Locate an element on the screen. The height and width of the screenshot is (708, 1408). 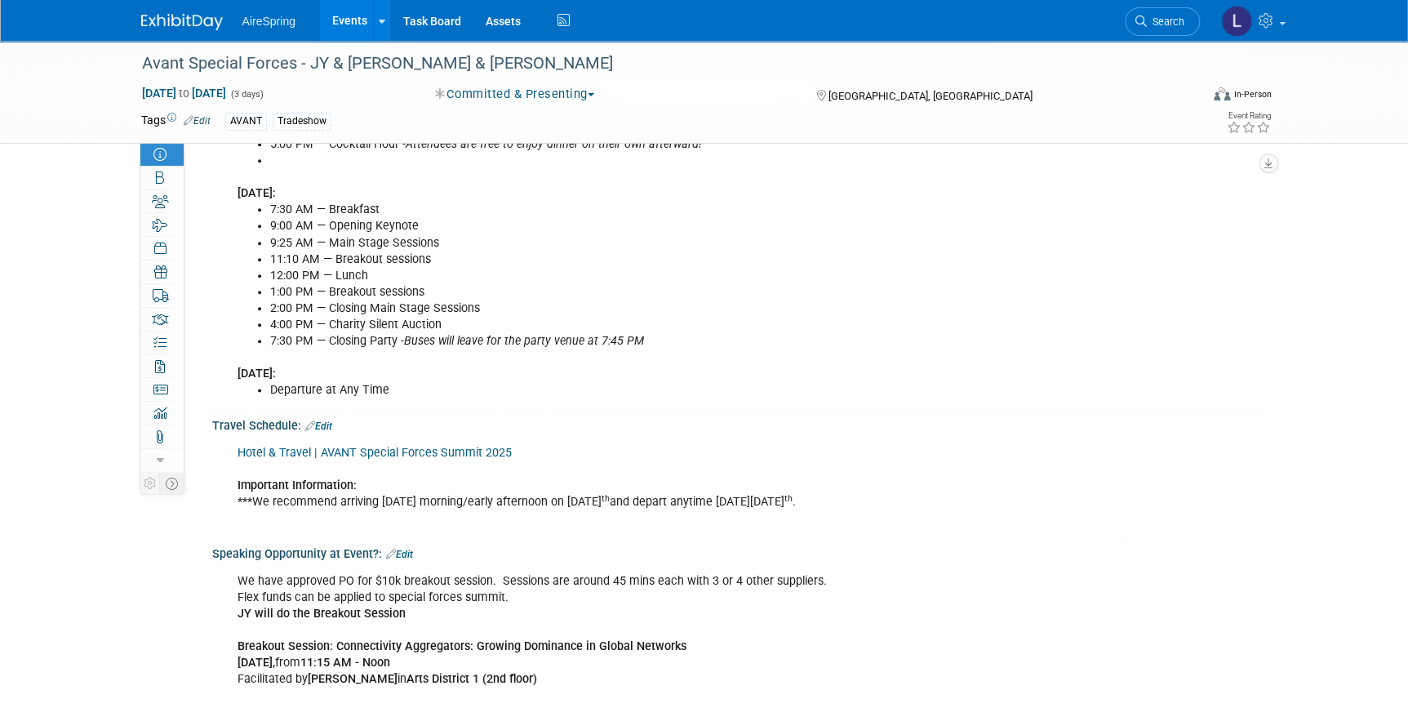
div: Speaking Opportunity at Event?: is located at coordinates (740, 552).